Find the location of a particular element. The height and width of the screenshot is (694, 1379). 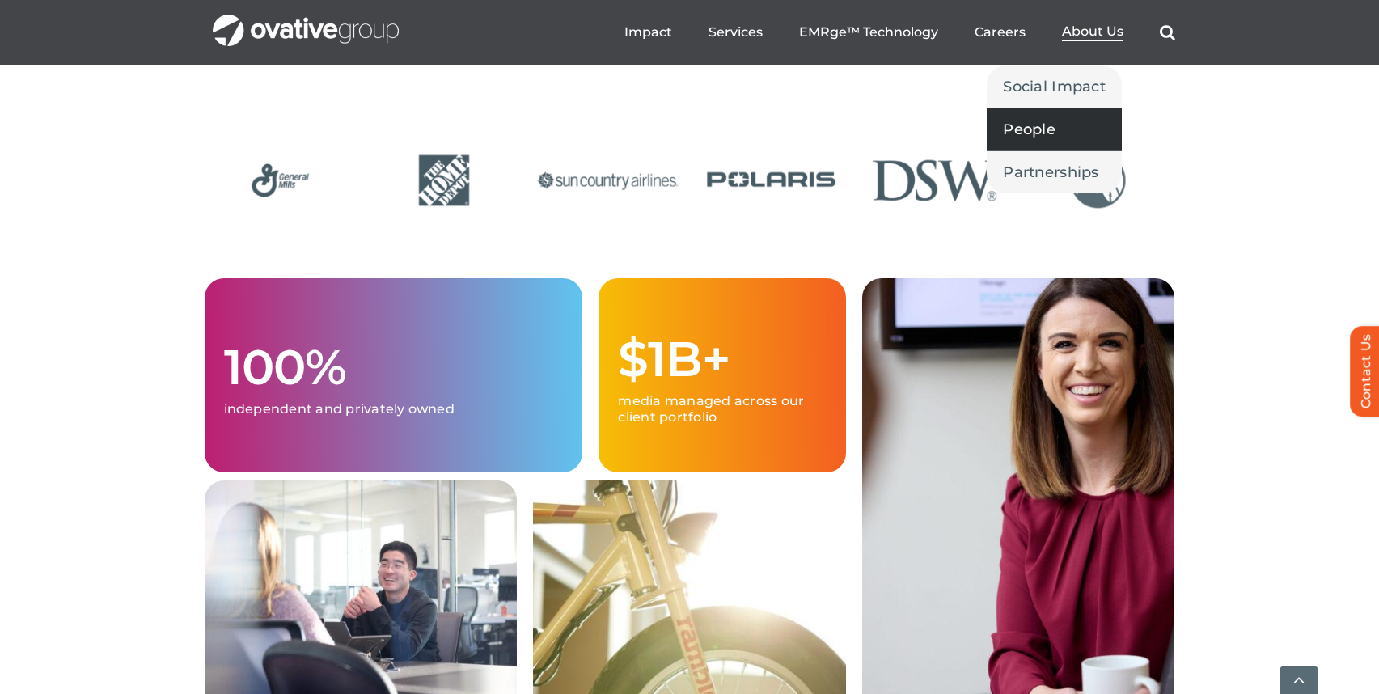

span: About Us is located at coordinates (1093, 32).